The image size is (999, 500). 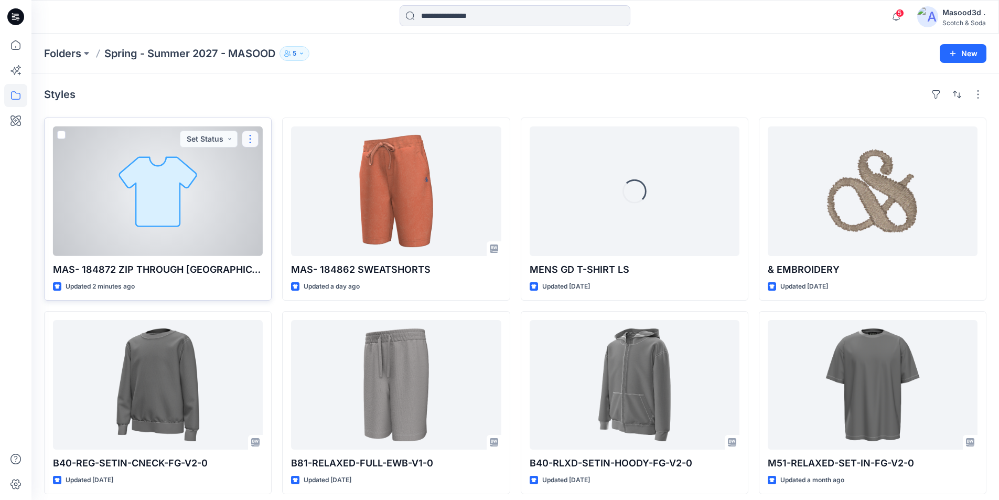 I want to click on a: B81-RELAXED-FULL-EWB-V1-0, so click(x=396, y=384).